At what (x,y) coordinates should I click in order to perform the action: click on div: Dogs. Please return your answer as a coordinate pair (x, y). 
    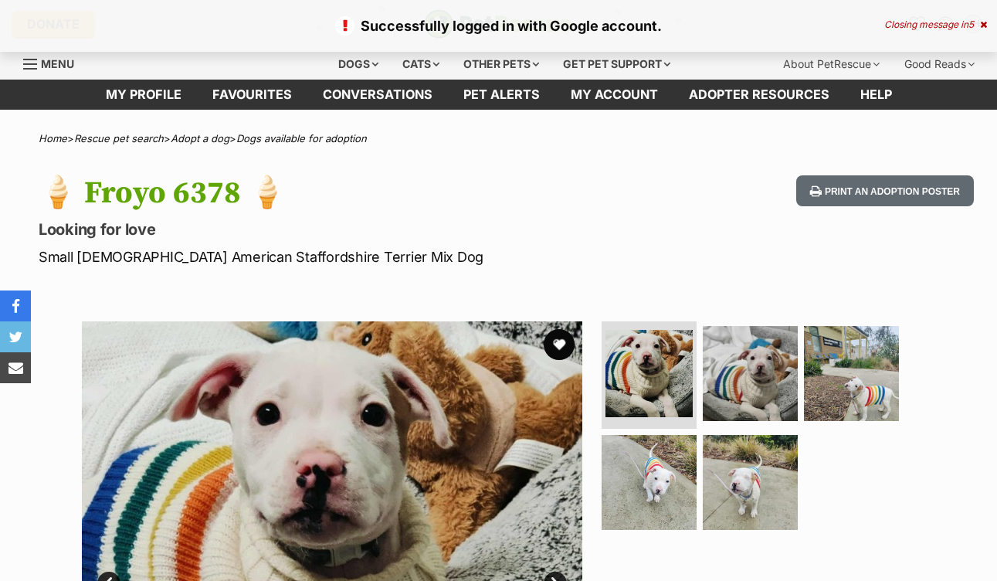
    Looking at the image, I should click on (358, 64).